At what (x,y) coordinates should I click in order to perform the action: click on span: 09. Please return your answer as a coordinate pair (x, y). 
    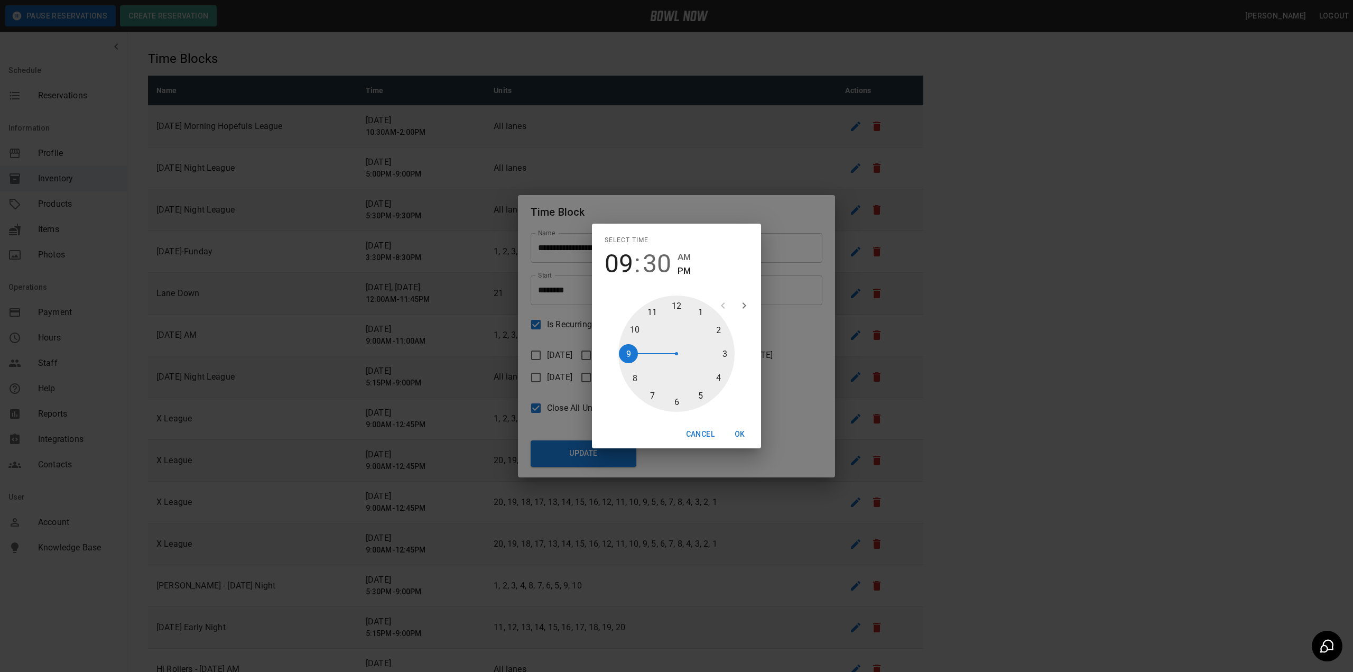
    Looking at the image, I should click on (619, 264).